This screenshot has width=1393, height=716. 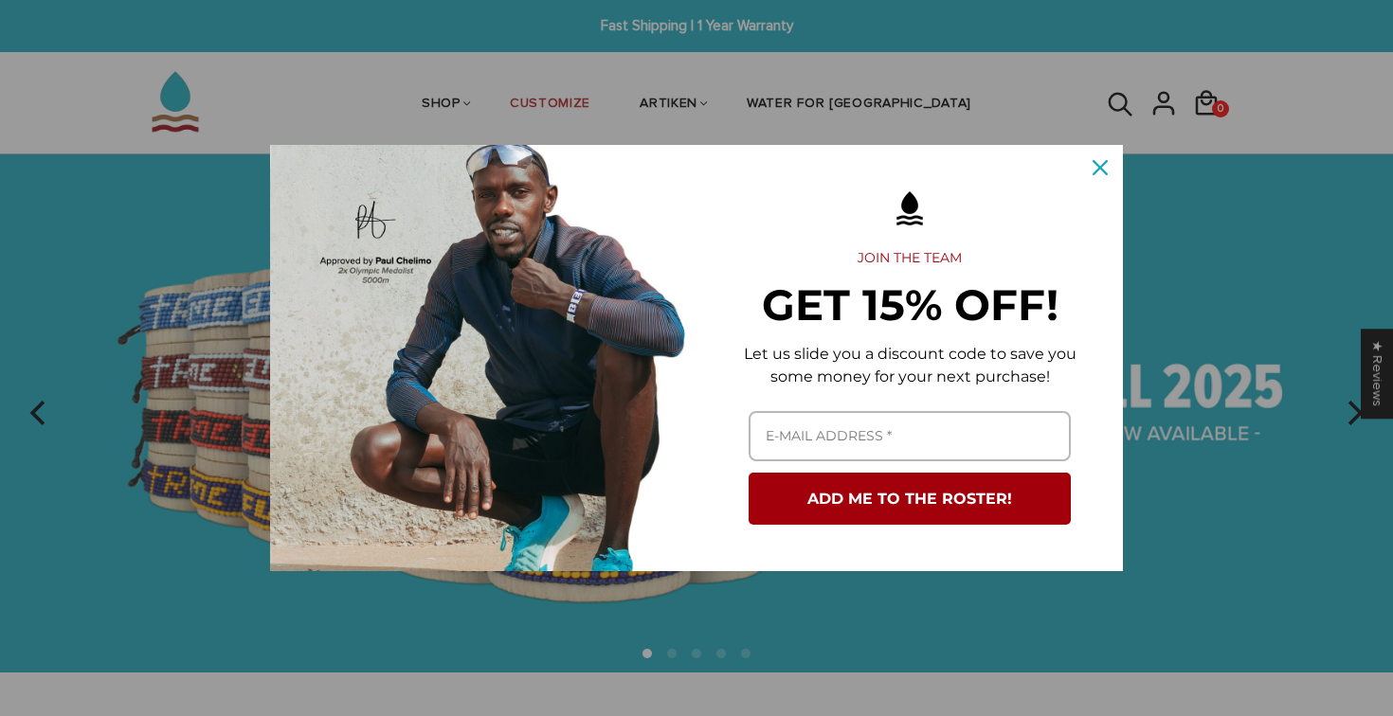 I want to click on button: Close, so click(x=1100, y=168).